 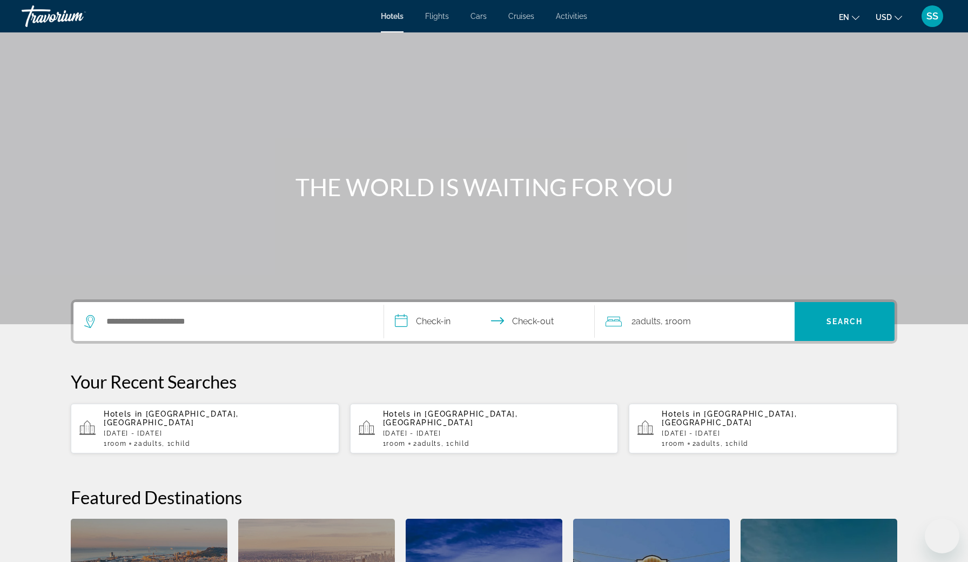 I want to click on h2: Featured Destinations, so click(x=484, y=497).